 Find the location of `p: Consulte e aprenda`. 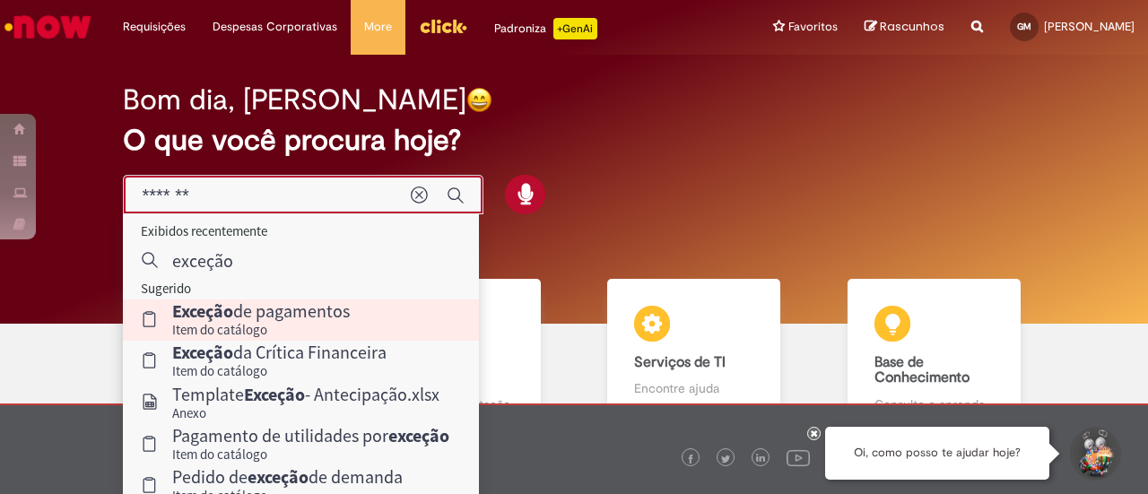

p: Consulte e aprenda is located at coordinates (934, 405).